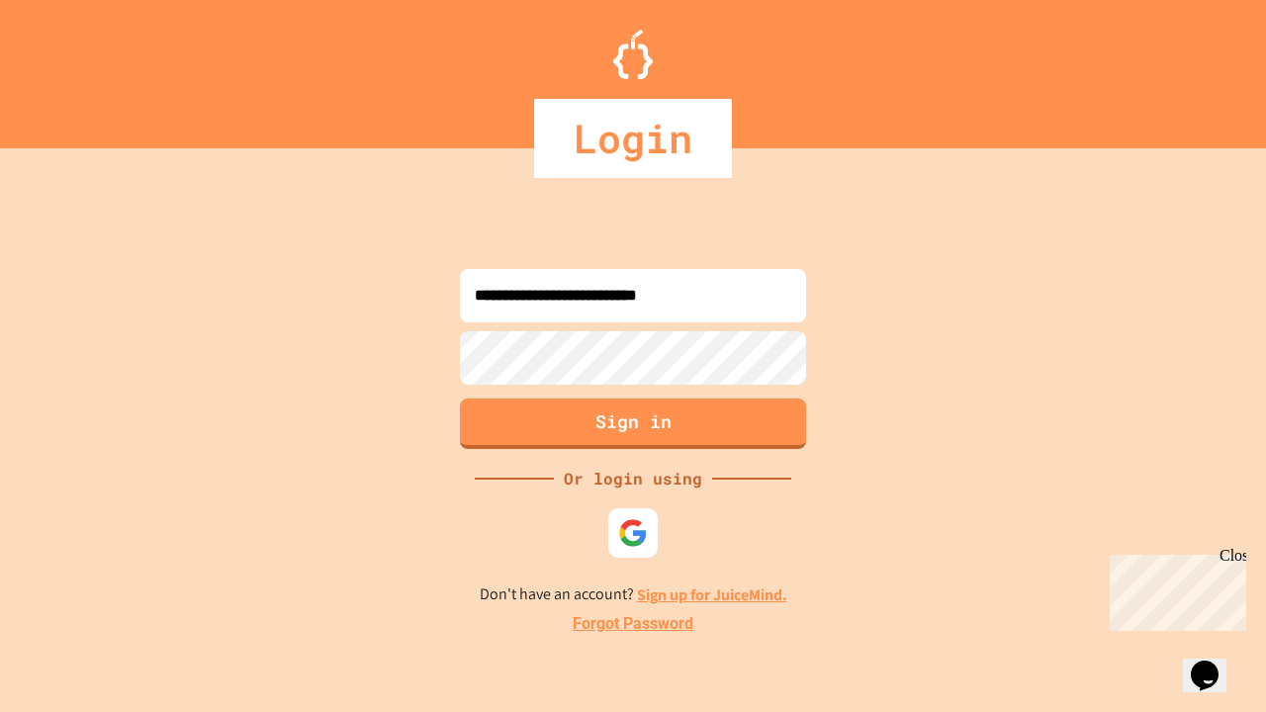 This screenshot has width=1266, height=712. What do you see at coordinates (633, 479) in the screenshot?
I see `div: Or login using` at bounding box center [633, 479].